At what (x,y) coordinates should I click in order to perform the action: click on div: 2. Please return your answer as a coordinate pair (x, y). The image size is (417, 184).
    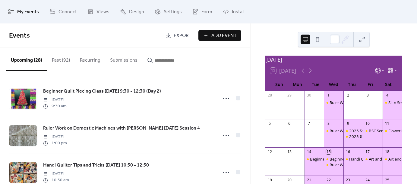
    Looking at the image, I should click on (348, 95).